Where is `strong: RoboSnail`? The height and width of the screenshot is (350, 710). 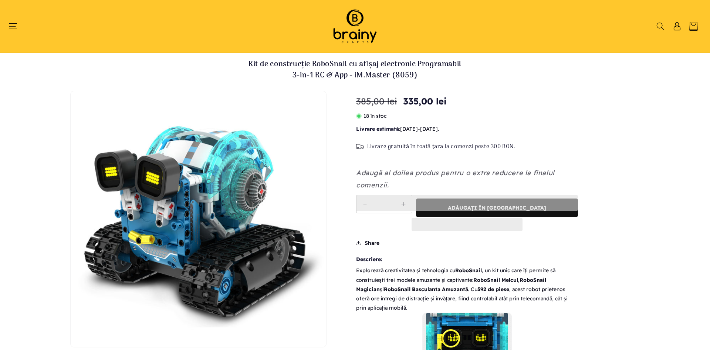
strong: RoboSnail is located at coordinates (469, 270).